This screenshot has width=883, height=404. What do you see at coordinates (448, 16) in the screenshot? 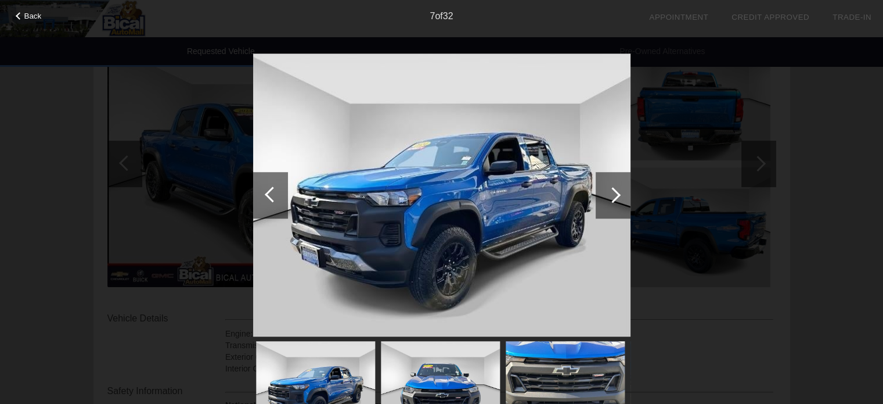
I see `span: 32` at bounding box center [448, 16].